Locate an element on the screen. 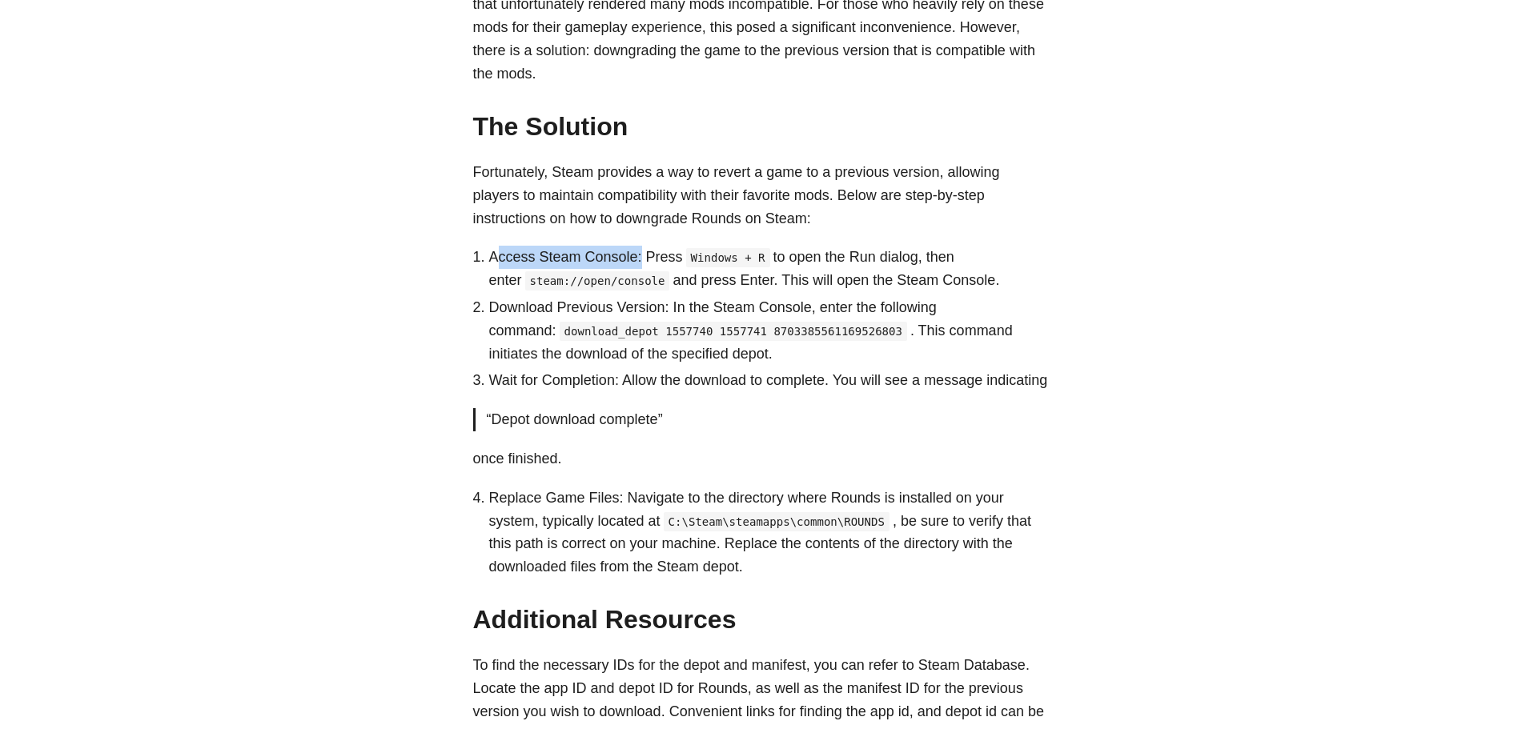 Image resolution: width=1522 pixels, height=729 pixels. p: Fortunately, Steam provides a way to revert a game to a previous version, allowing players to mai... is located at coordinates (761, 195).